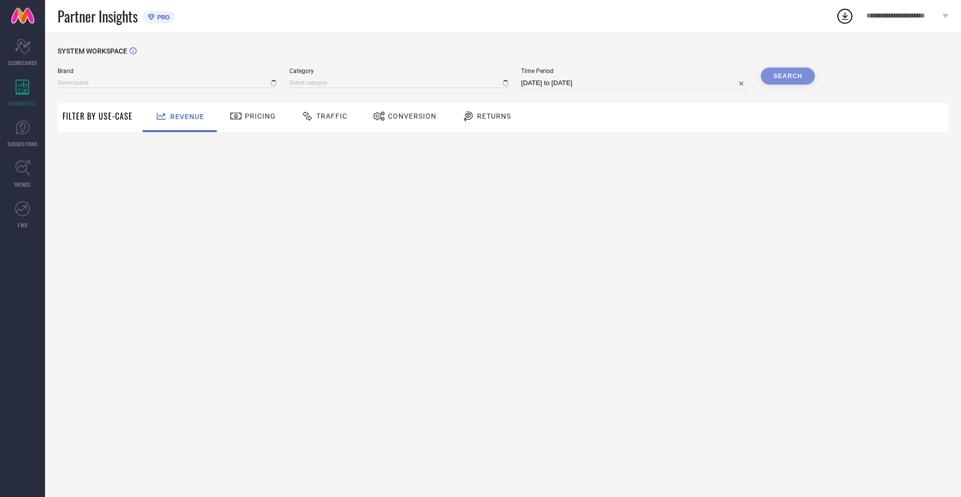 The height and width of the screenshot is (497, 961). What do you see at coordinates (167, 83) in the screenshot?
I see `input: Select brand` at bounding box center [167, 83].